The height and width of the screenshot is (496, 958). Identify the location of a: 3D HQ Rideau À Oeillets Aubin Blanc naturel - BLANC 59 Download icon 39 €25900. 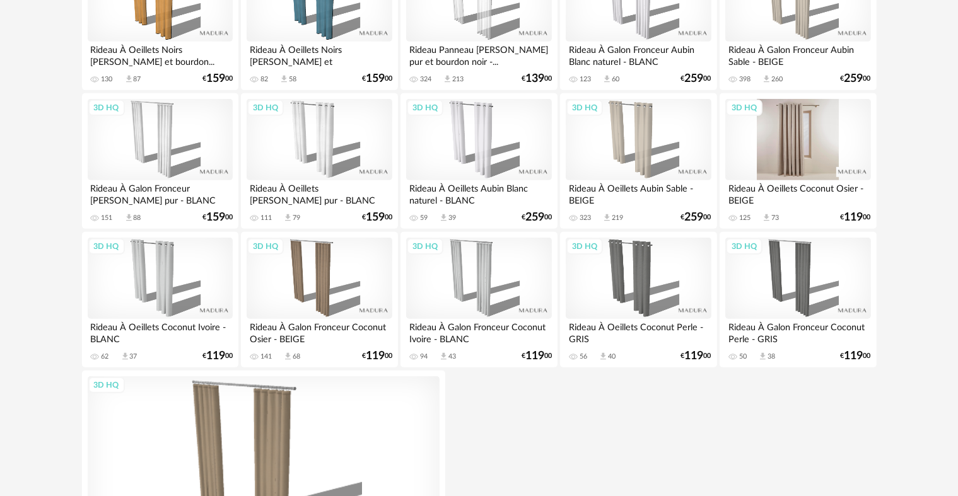
(479, 161).